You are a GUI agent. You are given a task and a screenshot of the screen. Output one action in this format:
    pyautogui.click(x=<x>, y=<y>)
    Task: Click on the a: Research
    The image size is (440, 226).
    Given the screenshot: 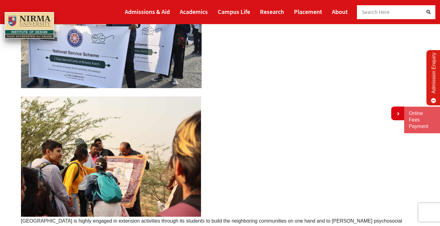 What is the action you would take?
    pyautogui.click(x=272, y=11)
    